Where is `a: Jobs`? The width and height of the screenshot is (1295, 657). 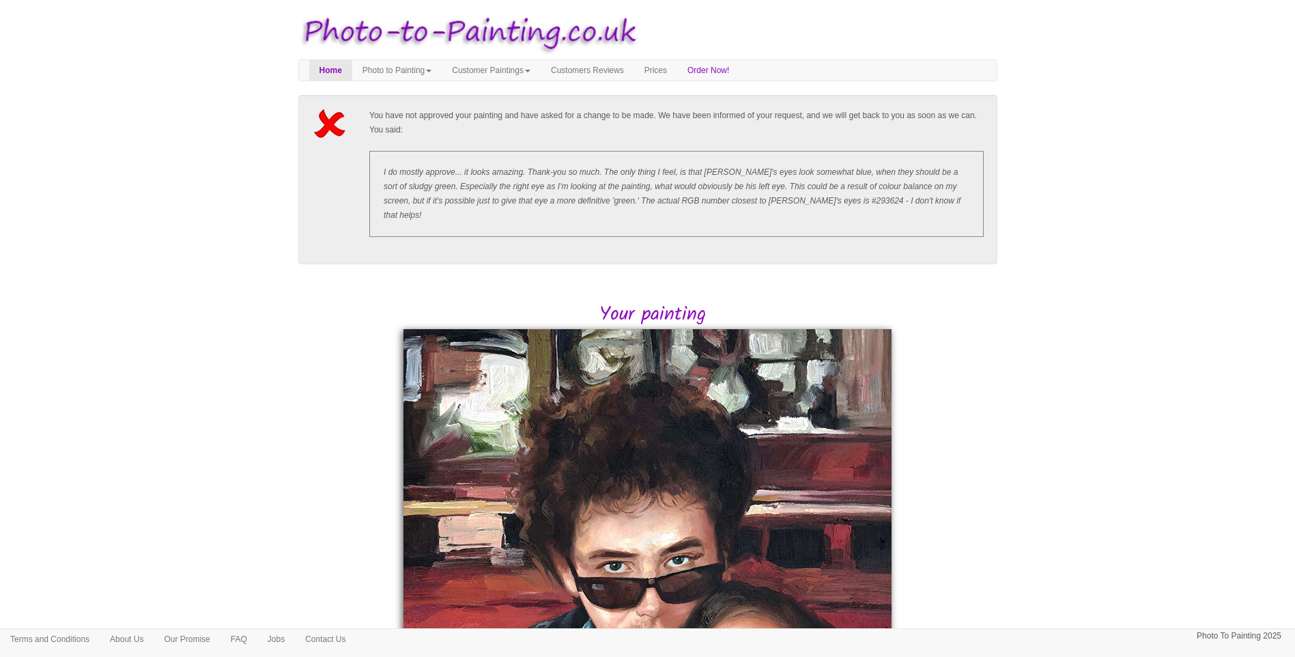
a: Jobs is located at coordinates (276, 639).